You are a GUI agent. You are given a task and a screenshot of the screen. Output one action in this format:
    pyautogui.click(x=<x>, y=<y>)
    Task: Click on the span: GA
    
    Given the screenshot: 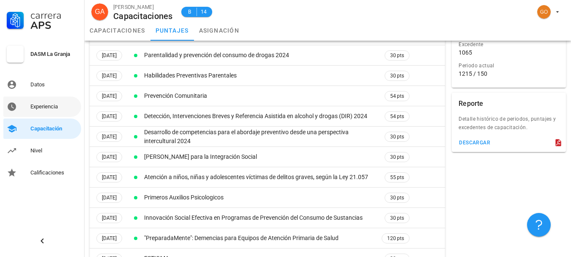 What is the action you would take?
    pyautogui.click(x=99, y=12)
    